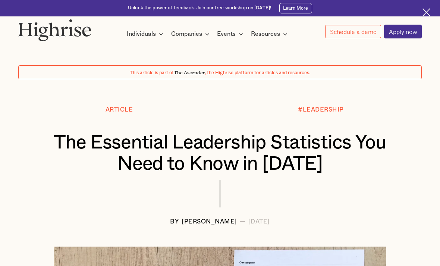  Describe the element at coordinates (175, 222) in the screenshot. I see `div: BY` at that location.